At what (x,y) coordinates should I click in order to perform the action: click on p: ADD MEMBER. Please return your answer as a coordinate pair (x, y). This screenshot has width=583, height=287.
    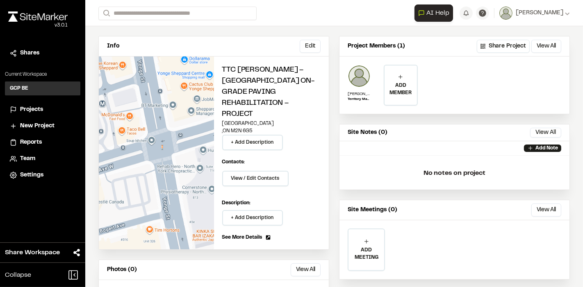
    Looking at the image, I should click on (401, 89).